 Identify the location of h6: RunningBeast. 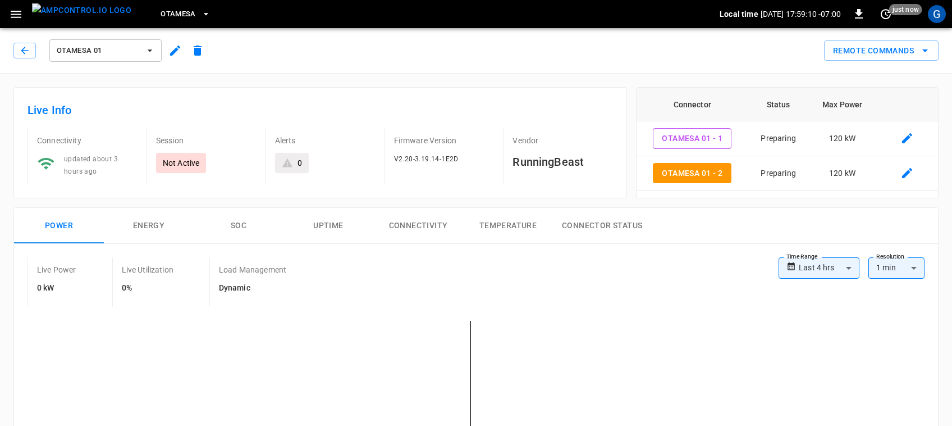
(563, 162).